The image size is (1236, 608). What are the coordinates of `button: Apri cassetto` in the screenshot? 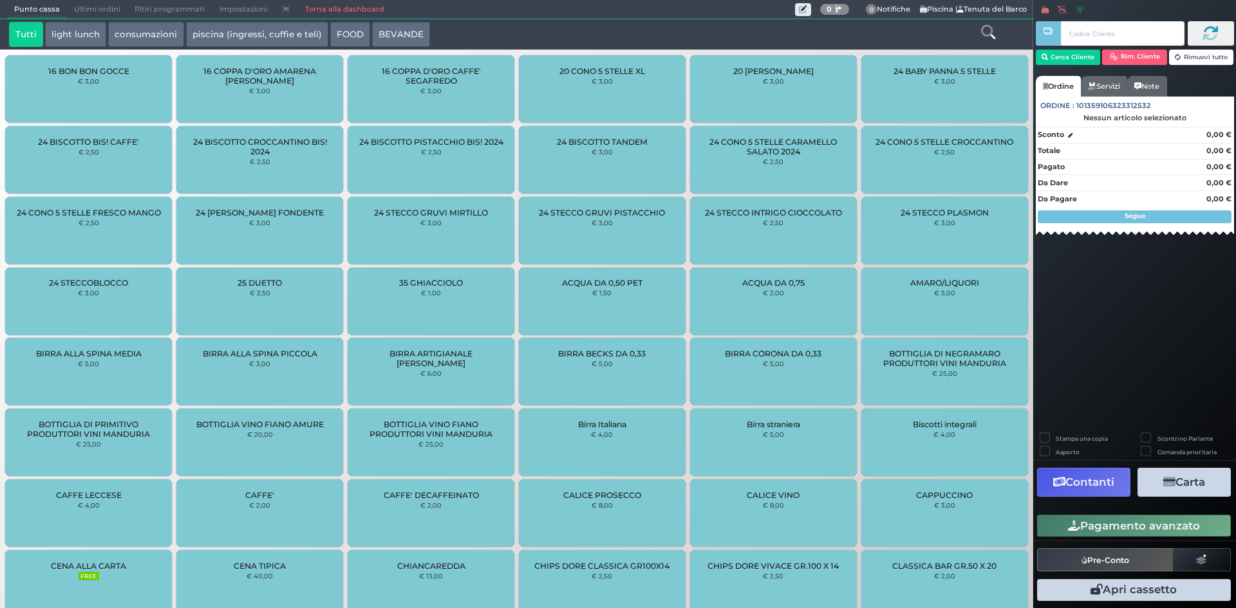 It's located at (1134, 590).